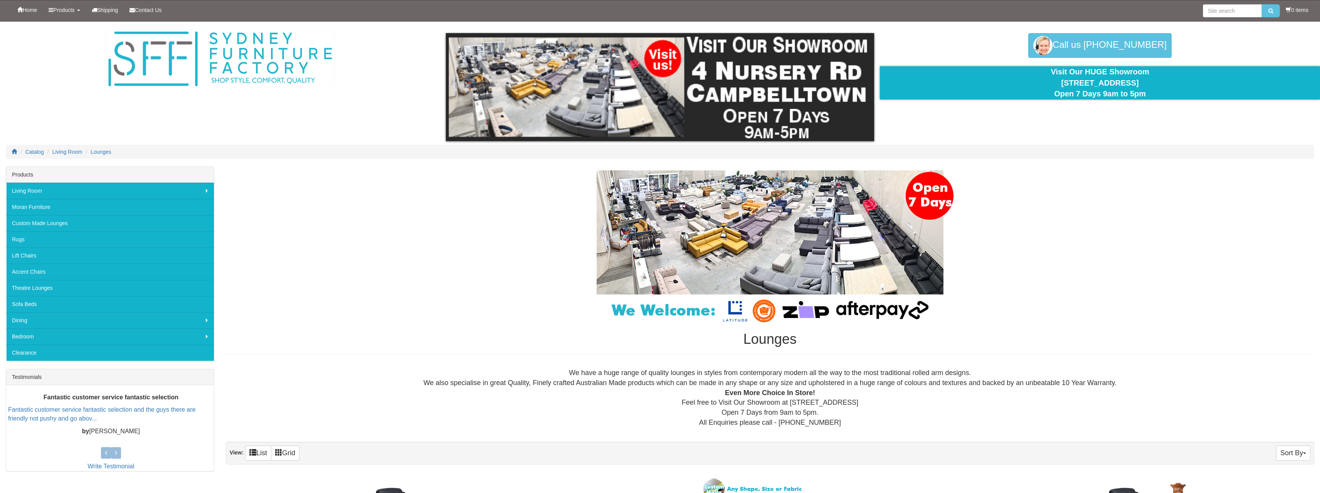 The height and width of the screenshot is (493, 1320). I want to click on a: Home, so click(27, 10).